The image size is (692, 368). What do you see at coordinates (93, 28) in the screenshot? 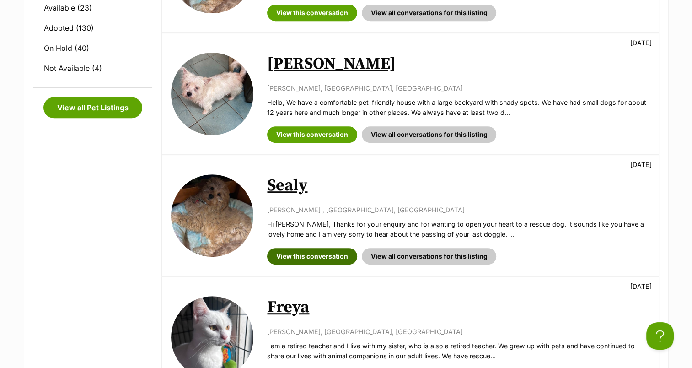
I see `a: Adopted (130)` at bounding box center [93, 28].